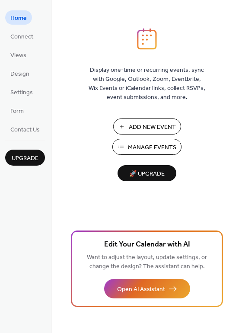  What do you see at coordinates (20, 73) in the screenshot?
I see `a: Design` at bounding box center [20, 73].